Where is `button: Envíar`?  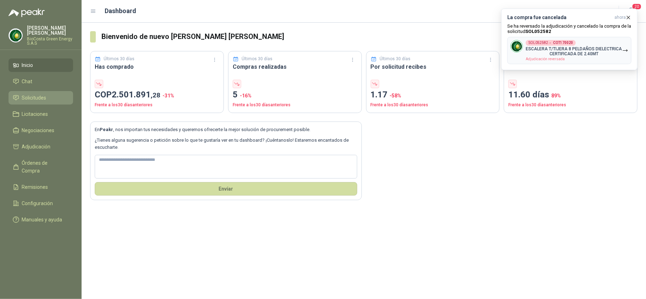
button: Envíar is located at coordinates (226, 189).